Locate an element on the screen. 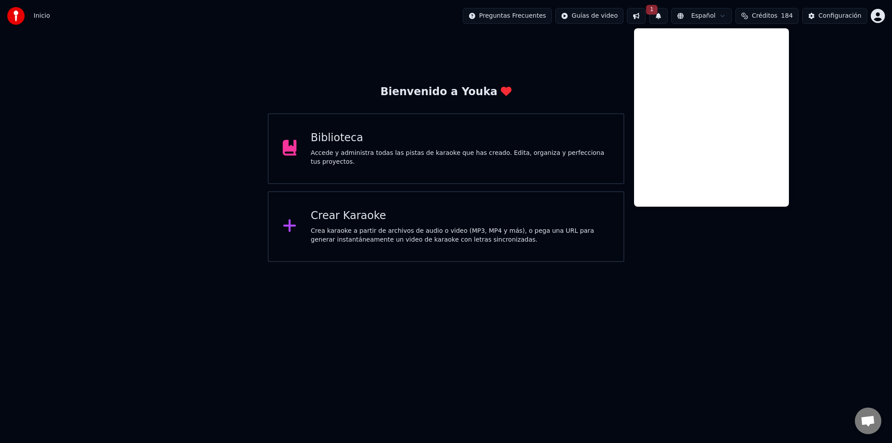 Image resolution: width=892 pixels, height=443 pixels. span: 1 is located at coordinates (651, 10).